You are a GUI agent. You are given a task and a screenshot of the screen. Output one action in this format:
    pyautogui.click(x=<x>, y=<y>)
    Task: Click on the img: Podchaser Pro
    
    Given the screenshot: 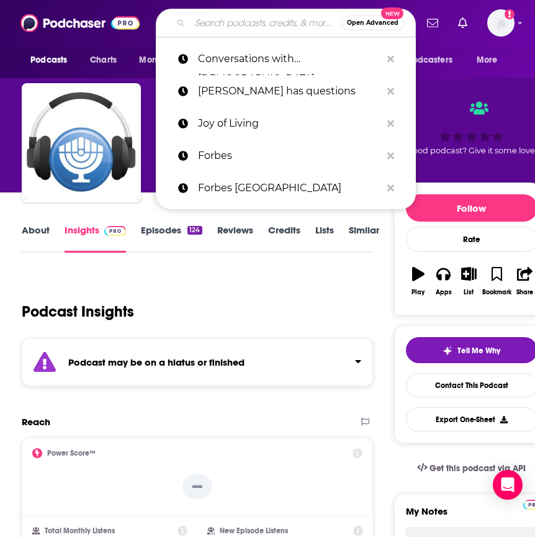 What is the action you would take?
    pyautogui.click(x=115, y=231)
    